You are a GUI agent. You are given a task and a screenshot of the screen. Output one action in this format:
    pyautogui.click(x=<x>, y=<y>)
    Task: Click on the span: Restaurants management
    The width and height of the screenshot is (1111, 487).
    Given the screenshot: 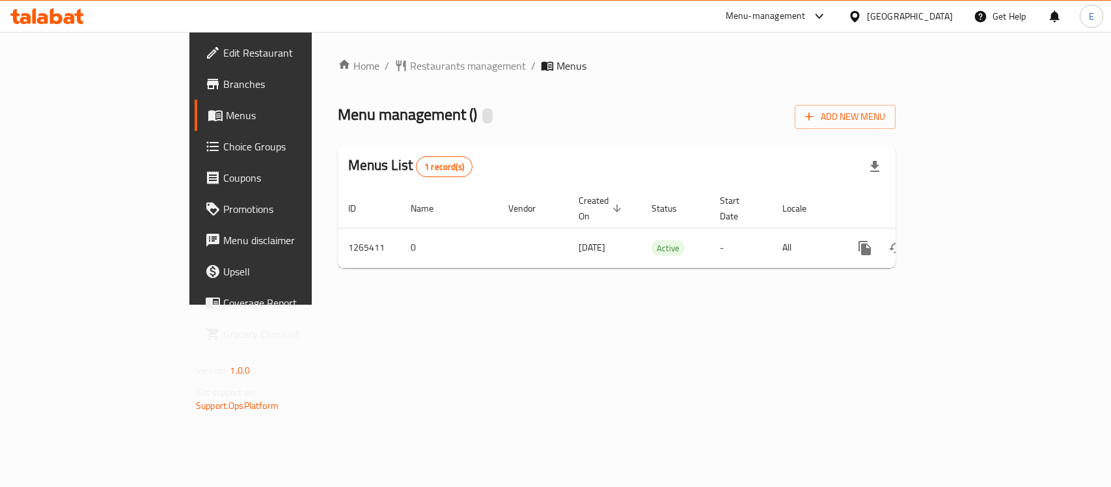 What is the action you would take?
    pyautogui.click(x=468, y=66)
    